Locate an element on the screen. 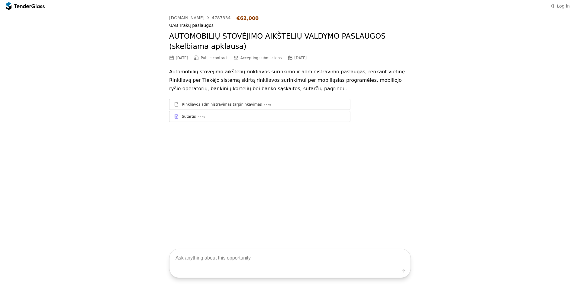 The width and height of the screenshot is (580, 290). button: Log in is located at coordinates (560, 6).